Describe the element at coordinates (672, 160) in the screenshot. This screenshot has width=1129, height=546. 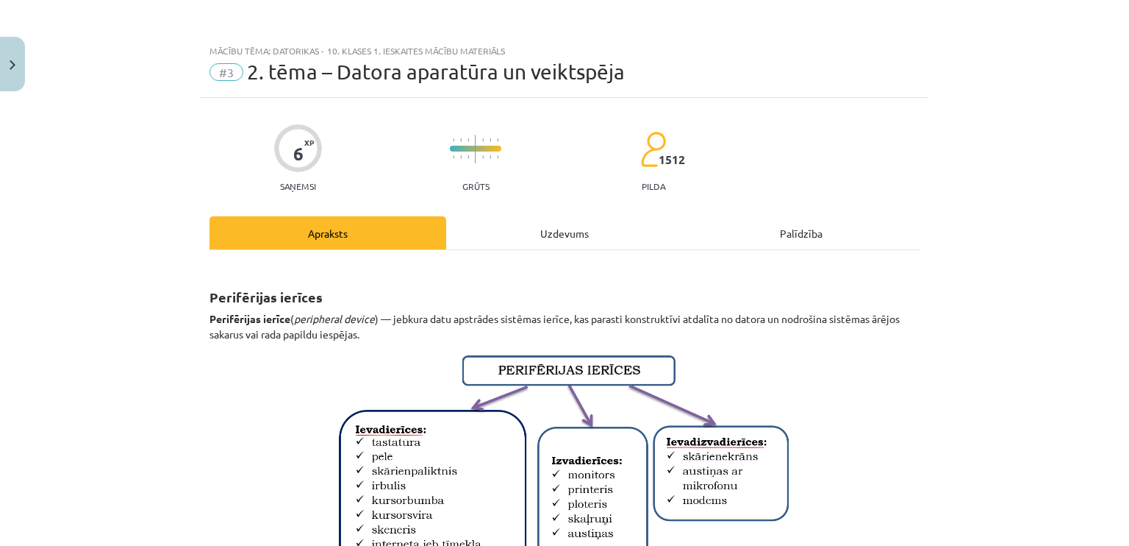
I see `span: 1512` at that location.